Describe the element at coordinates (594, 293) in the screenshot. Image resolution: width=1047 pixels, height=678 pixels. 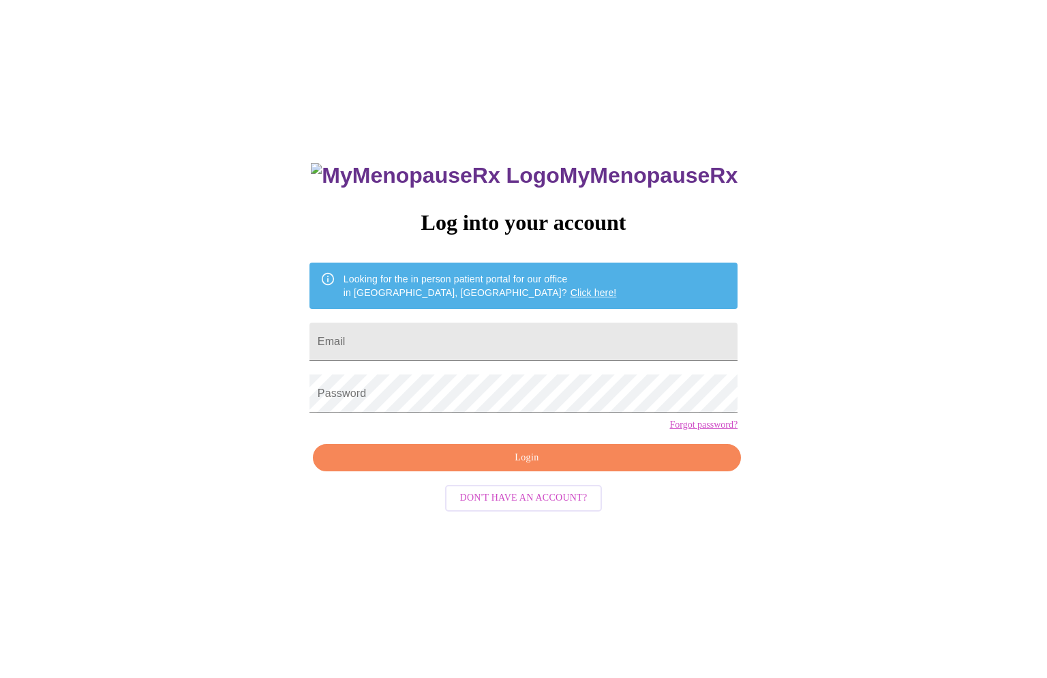
I see `a: Click here!` at that location.